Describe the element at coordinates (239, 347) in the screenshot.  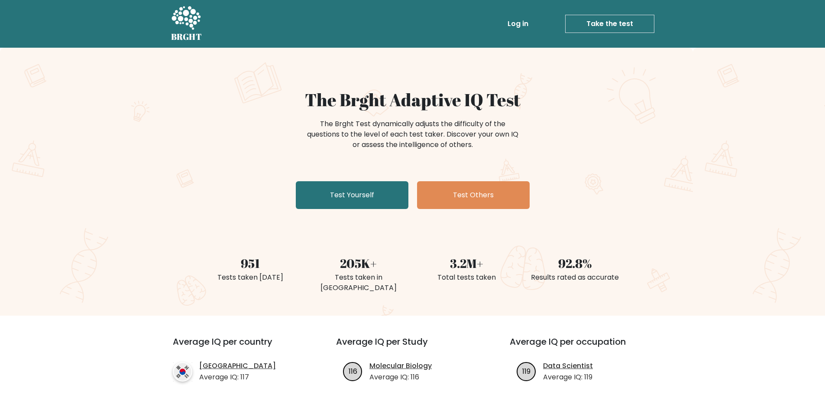
I see `h3: Average IQ per country` at that location.